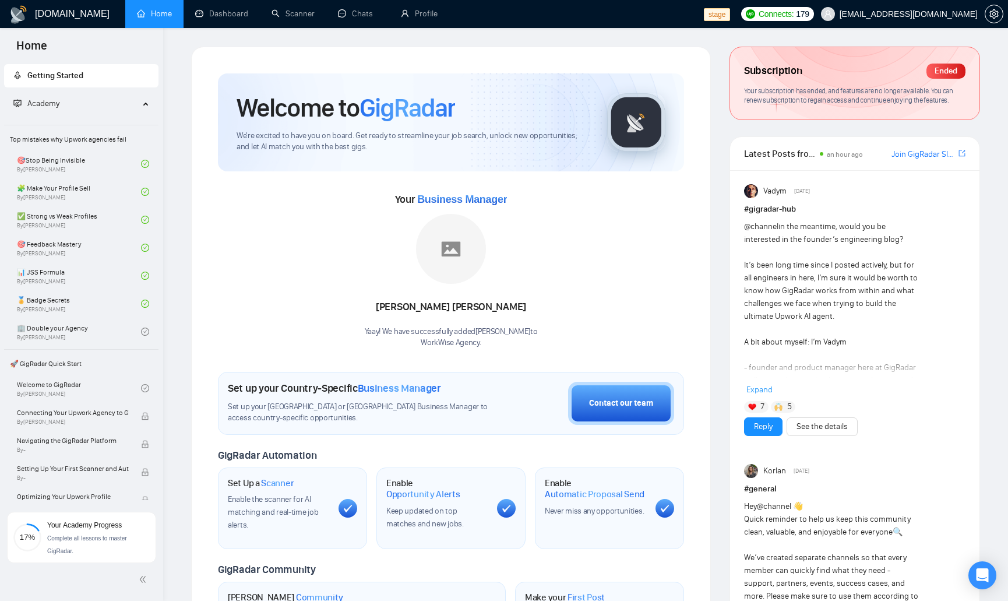 The height and width of the screenshot is (601, 1008). Describe the element at coordinates (774, 471) in the screenshot. I see `span: Korlan` at that location.